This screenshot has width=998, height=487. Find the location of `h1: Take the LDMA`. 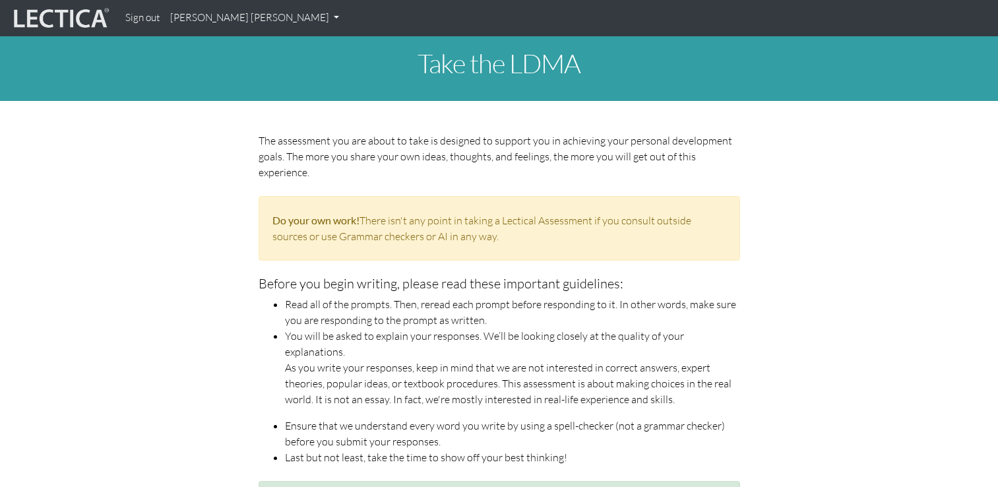

h1: Take the LDMA is located at coordinates (499, 63).